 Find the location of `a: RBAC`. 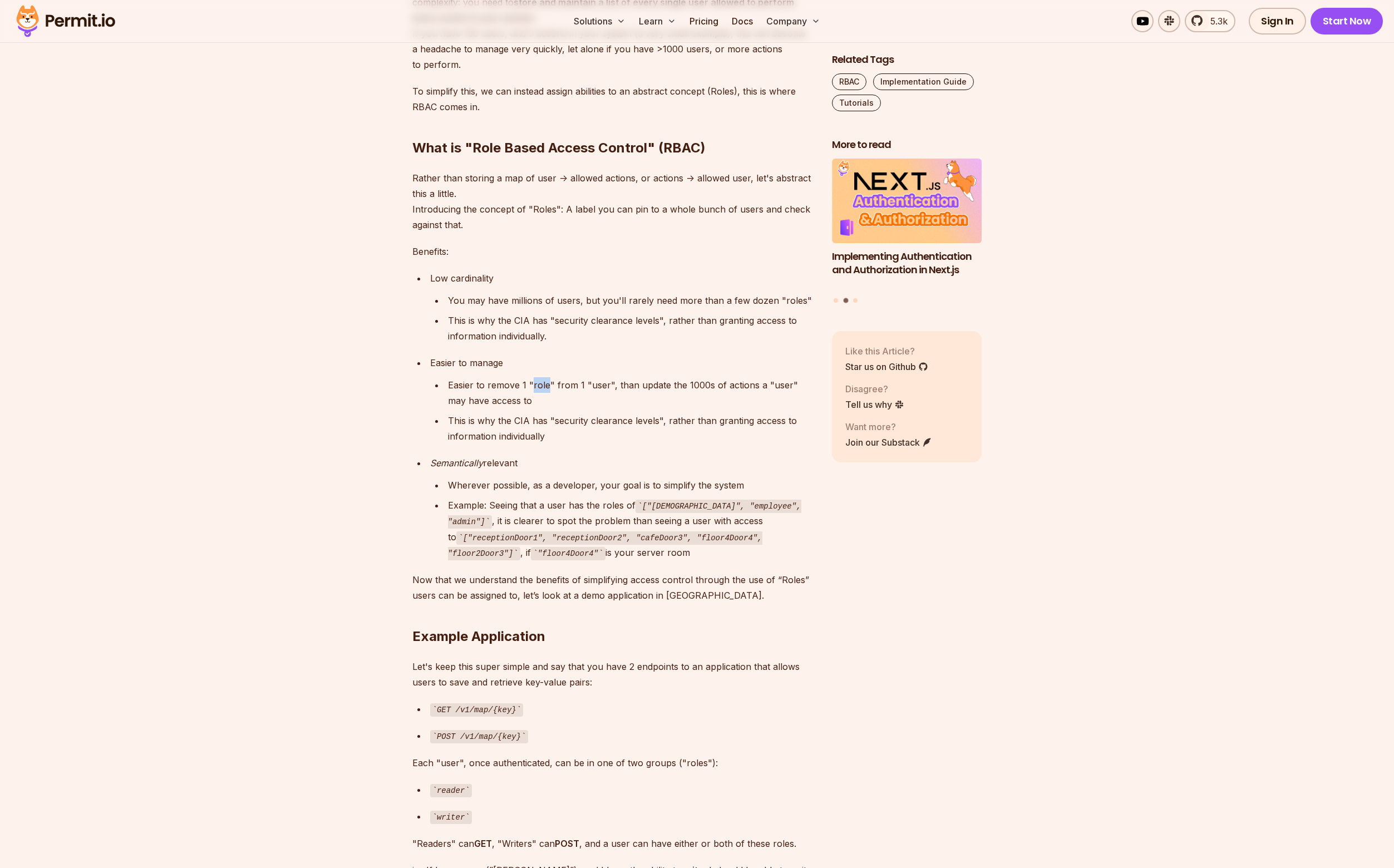

a: RBAC is located at coordinates (849, 82).